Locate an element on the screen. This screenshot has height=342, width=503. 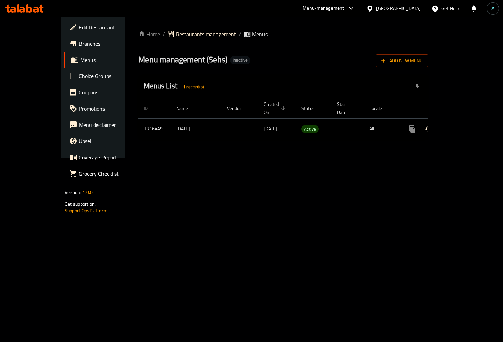
span: Edit Restaurant is located at coordinates (109, 27).